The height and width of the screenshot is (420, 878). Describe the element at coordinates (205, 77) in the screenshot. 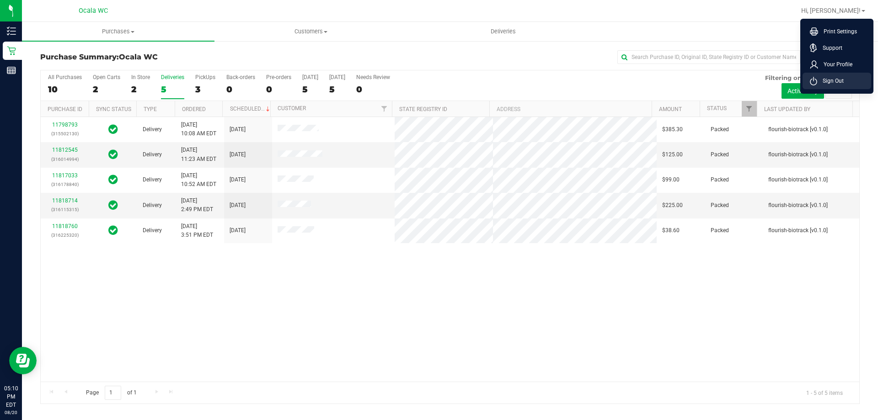

I see `div: PickUps` at that location.